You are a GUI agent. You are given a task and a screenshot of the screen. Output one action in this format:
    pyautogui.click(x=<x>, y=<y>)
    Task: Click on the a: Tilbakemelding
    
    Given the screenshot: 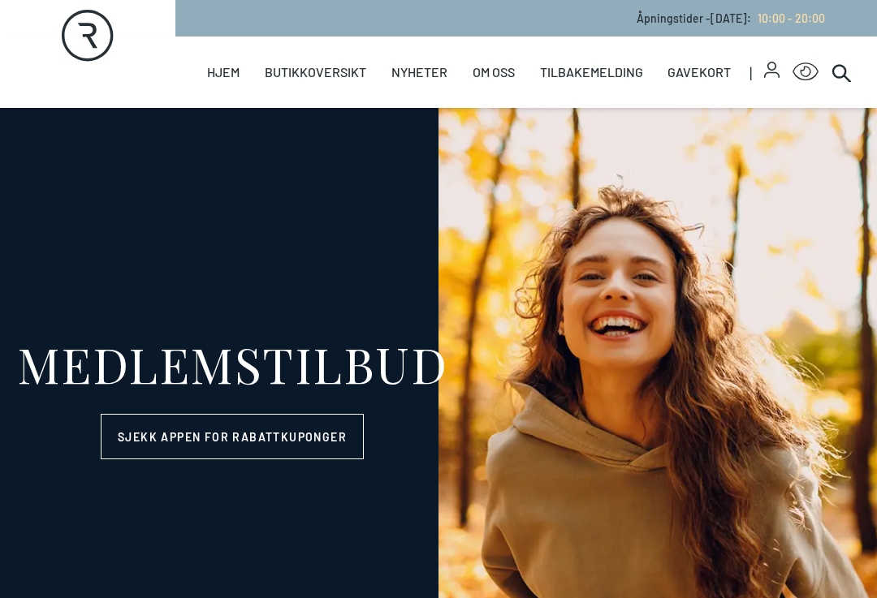 What is the action you would take?
    pyautogui.click(x=591, y=72)
    